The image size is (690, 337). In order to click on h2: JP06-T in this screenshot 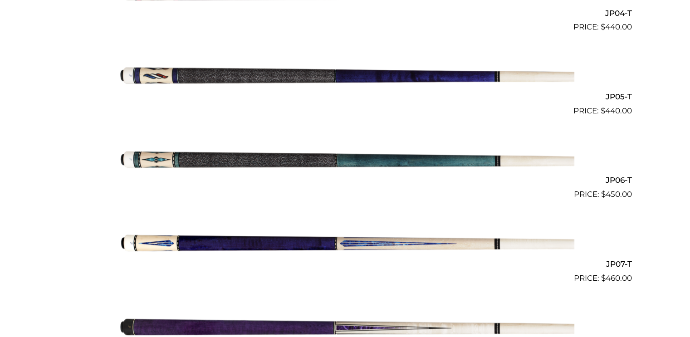, I will do `click(345, 180)`.